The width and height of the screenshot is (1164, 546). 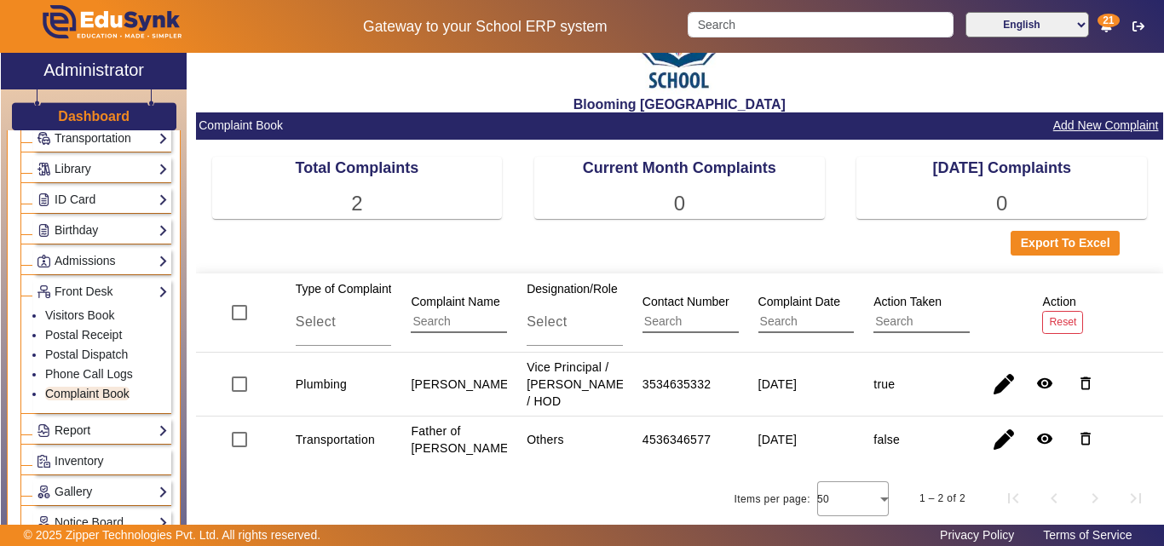 I want to click on div: Action, so click(x=1063, y=313).